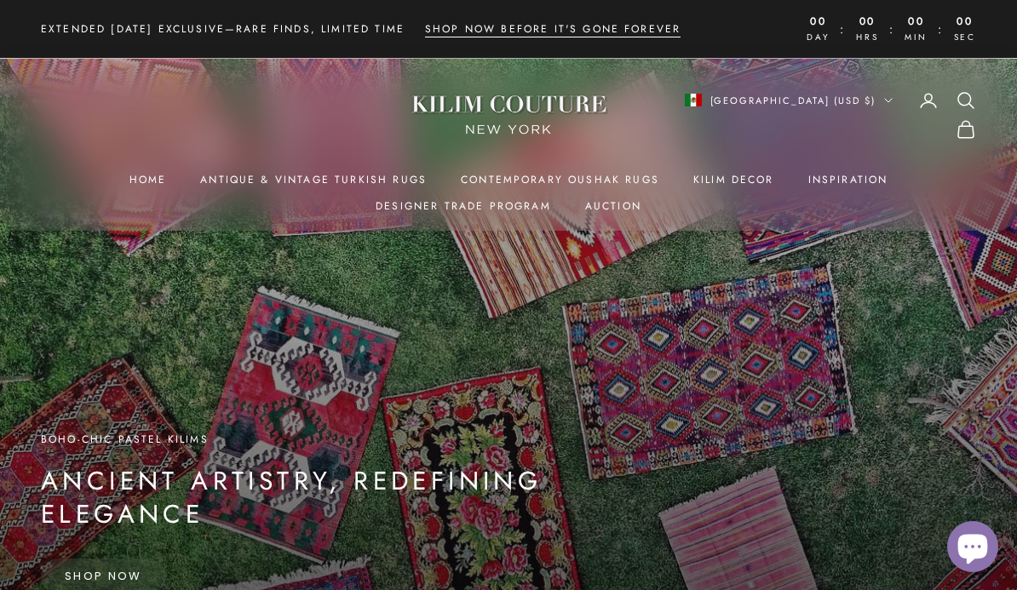  Describe the element at coordinates (693, 100) in the screenshot. I see `img: Mexico` at that location.